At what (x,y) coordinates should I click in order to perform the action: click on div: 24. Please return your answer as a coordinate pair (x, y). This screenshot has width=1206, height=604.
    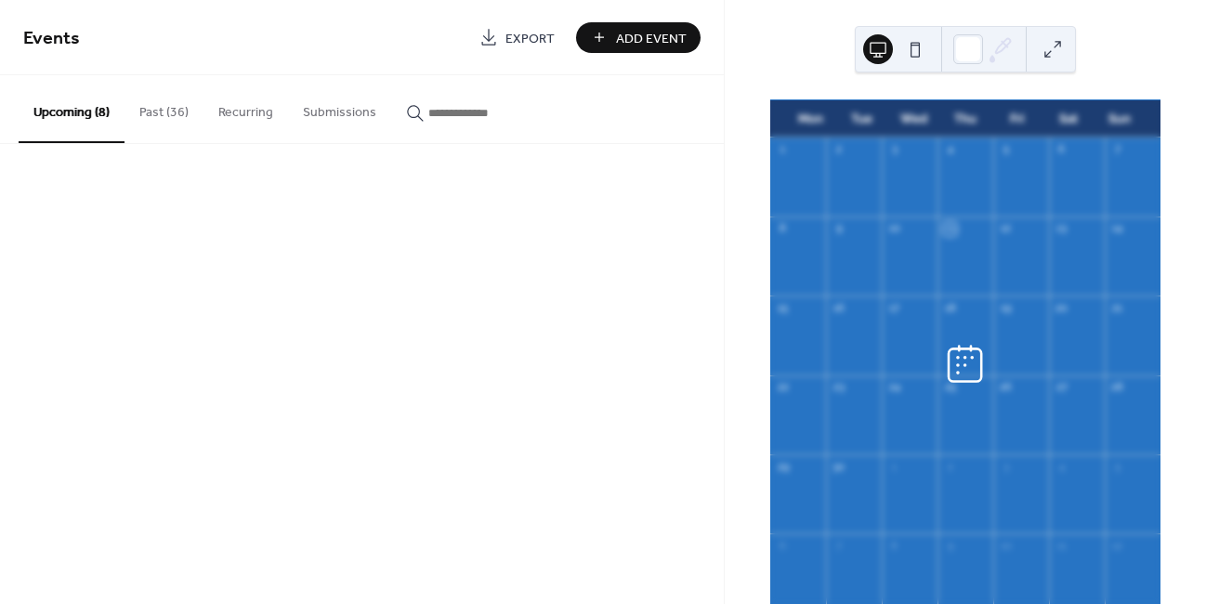
    Looking at the image, I should click on (894, 388).